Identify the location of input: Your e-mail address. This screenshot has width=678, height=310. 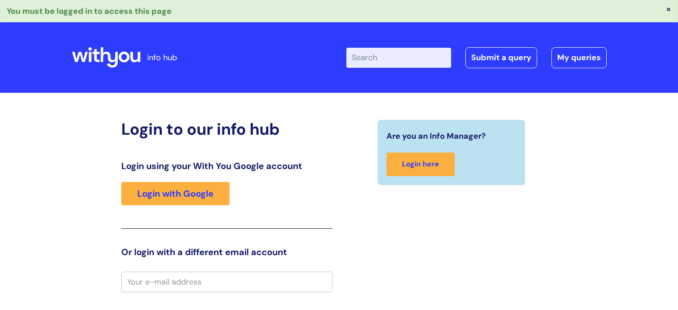
(227, 282).